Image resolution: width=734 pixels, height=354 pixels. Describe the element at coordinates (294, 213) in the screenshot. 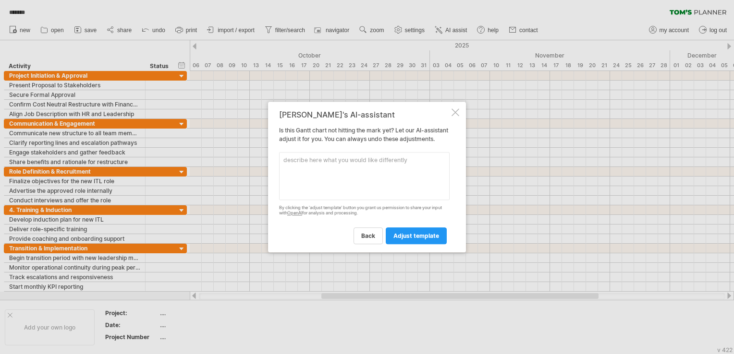

I see `a: OpenAI` at that location.